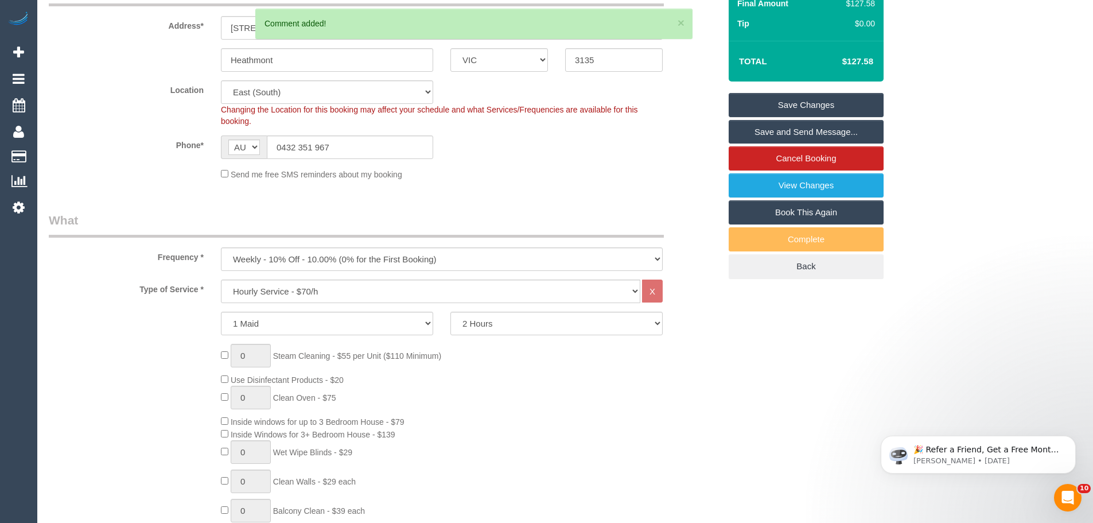 The height and width of the screenshot is (523, 1093). I want to click on label: Phone*, so click(126, 143).